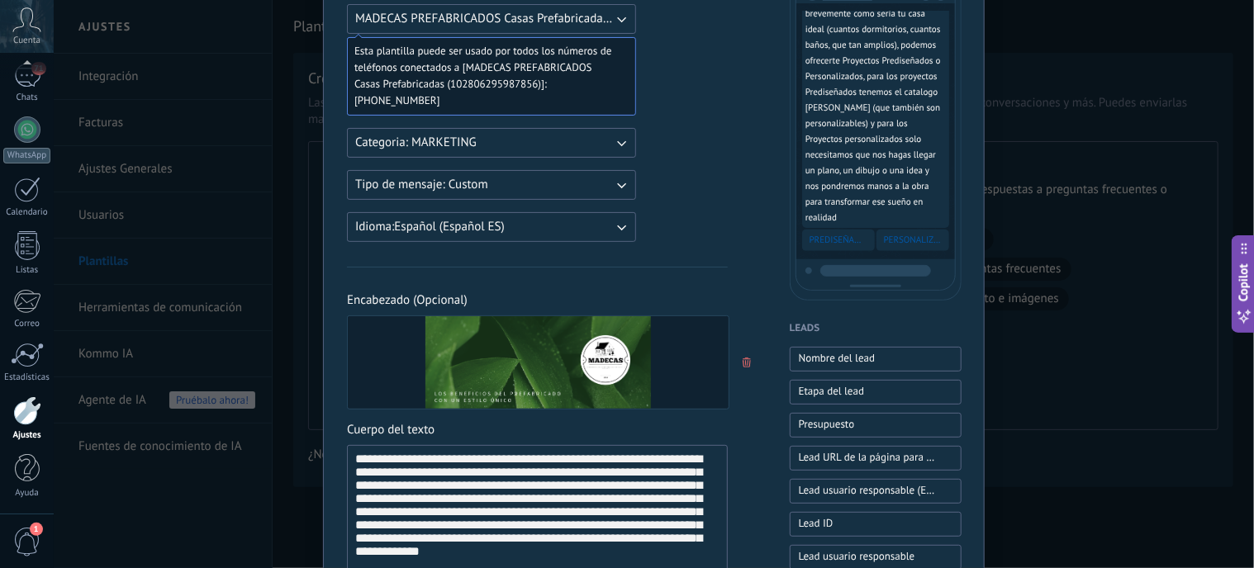 The height and width of the screenshot is (568, 1254). I want to click on span: Nombre del lead, so click(837, 358).